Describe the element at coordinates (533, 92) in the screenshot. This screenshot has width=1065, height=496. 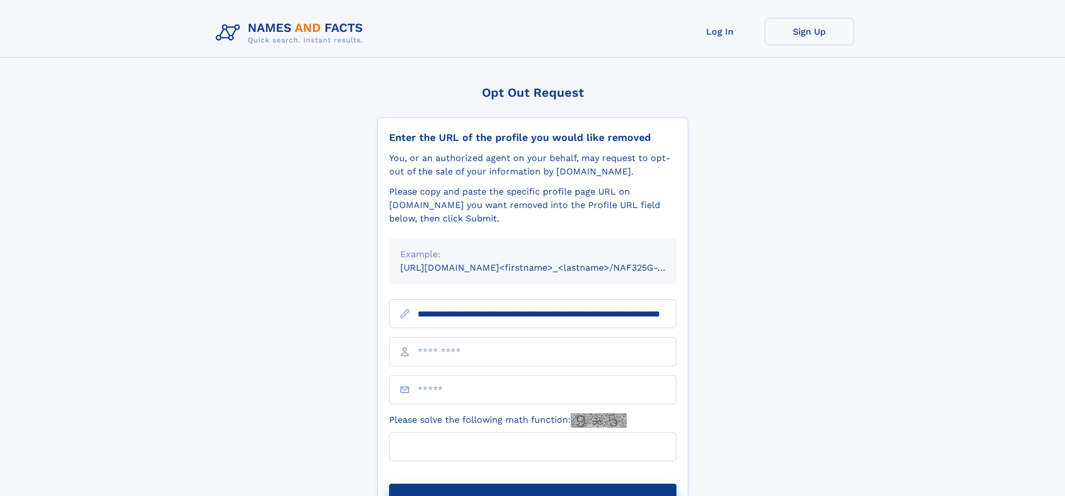
I see `div: Opt Out Request` at that location.